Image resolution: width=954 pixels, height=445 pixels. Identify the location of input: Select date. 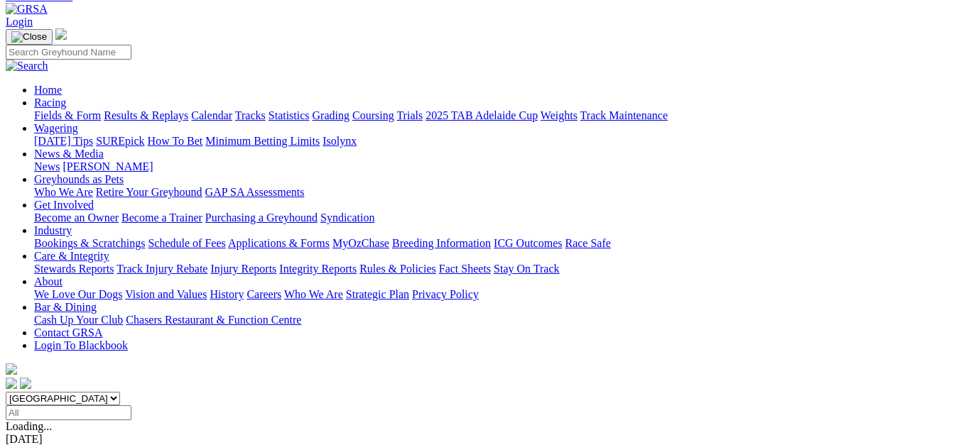
(68, 413).